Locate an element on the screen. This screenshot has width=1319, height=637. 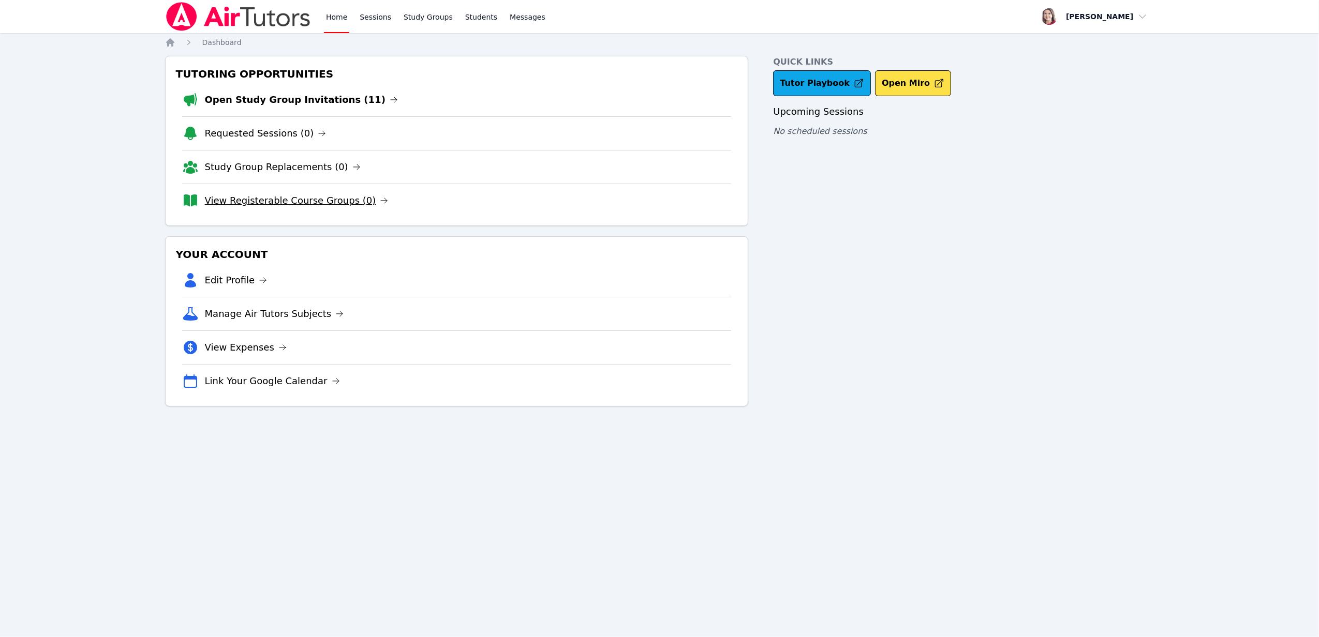
a: Edit Profile is located at coordinates (236, 280).